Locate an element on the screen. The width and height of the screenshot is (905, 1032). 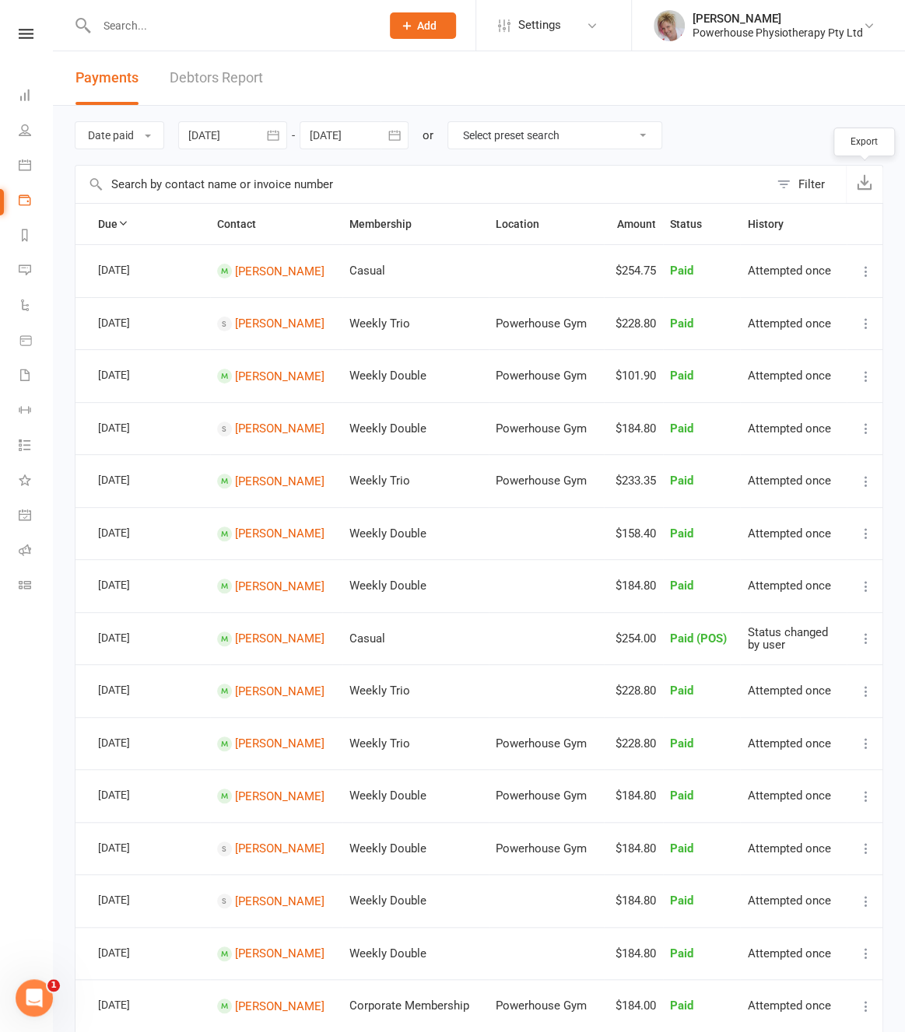
th: Location is located at coordinates (546, 224).